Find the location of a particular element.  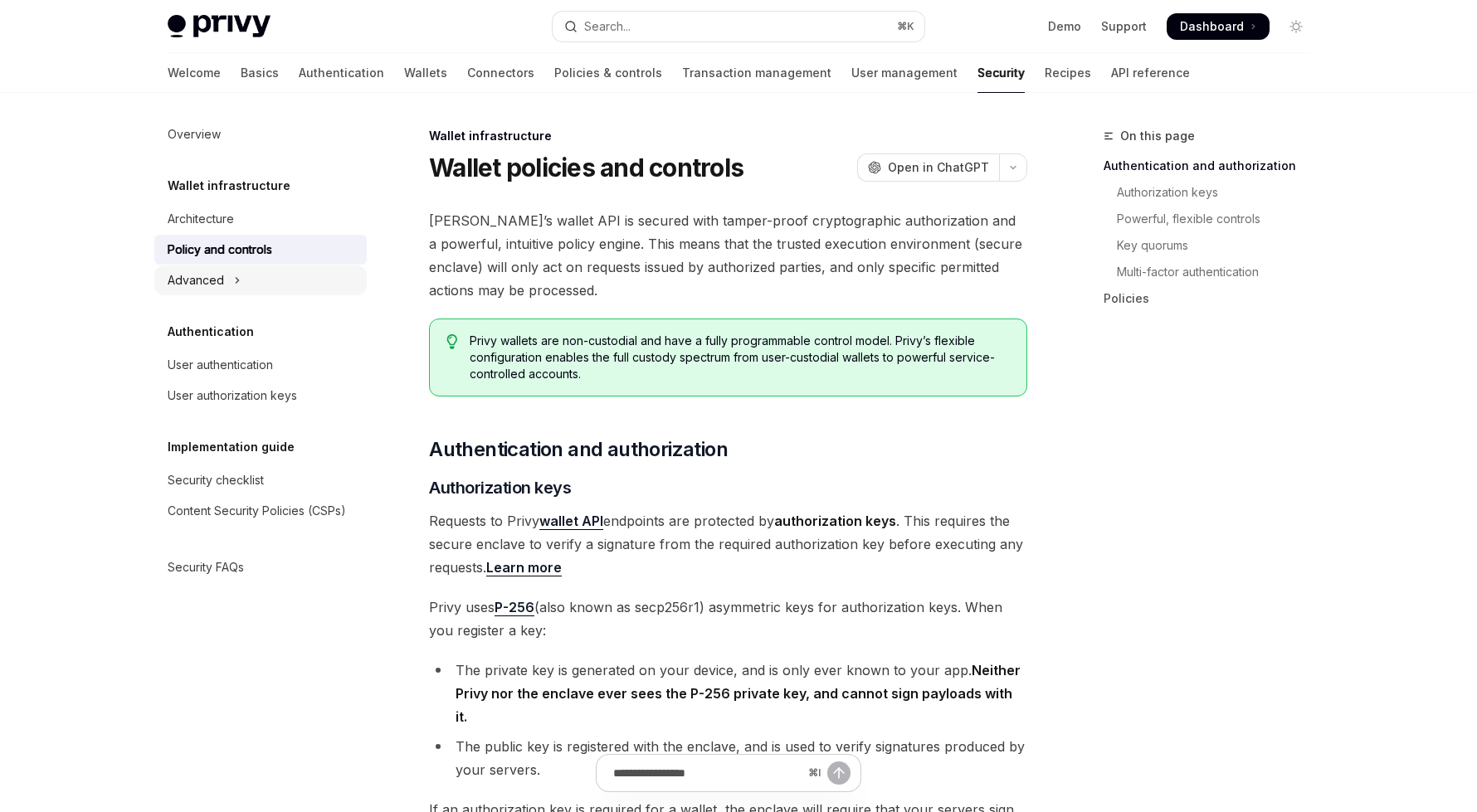

h5: Implementation guide is located at coordinates (231, 448).